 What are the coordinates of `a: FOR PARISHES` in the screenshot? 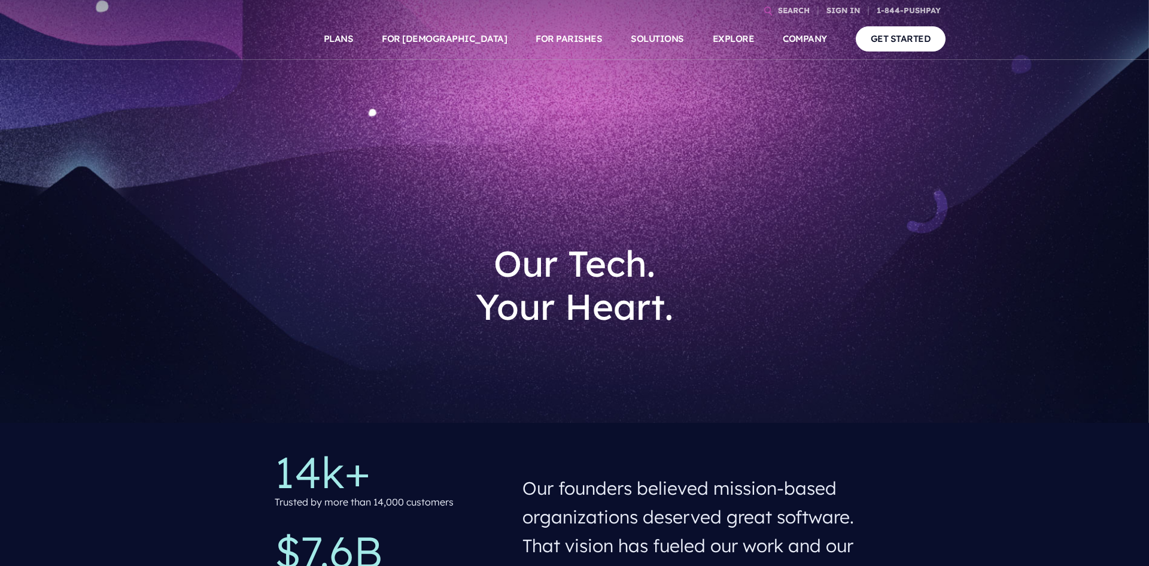 It's located at (569, 39).